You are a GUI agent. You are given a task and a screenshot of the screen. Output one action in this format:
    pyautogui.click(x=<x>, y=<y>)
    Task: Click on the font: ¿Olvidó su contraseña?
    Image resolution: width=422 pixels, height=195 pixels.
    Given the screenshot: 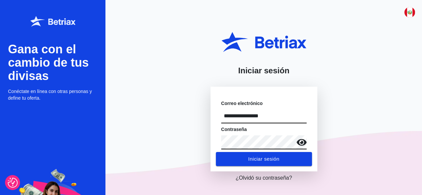 What is the action you would take?
    pyautogui.click(x=263, y=178)
    